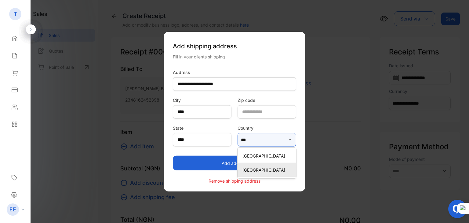 This screenshot has height=223, width=469. Describe the element at coordinates (202, 100) in the screenshot. I see `label: City` at that location.